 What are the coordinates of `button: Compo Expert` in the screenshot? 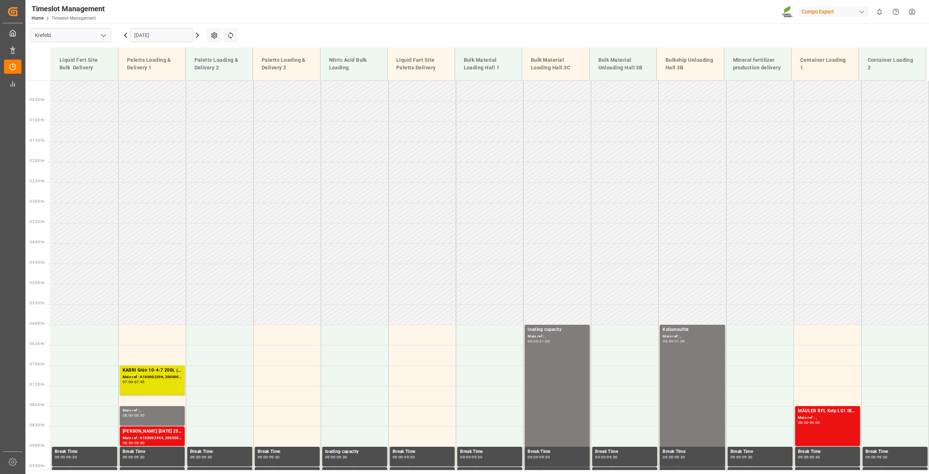 It's located at (835, 12).